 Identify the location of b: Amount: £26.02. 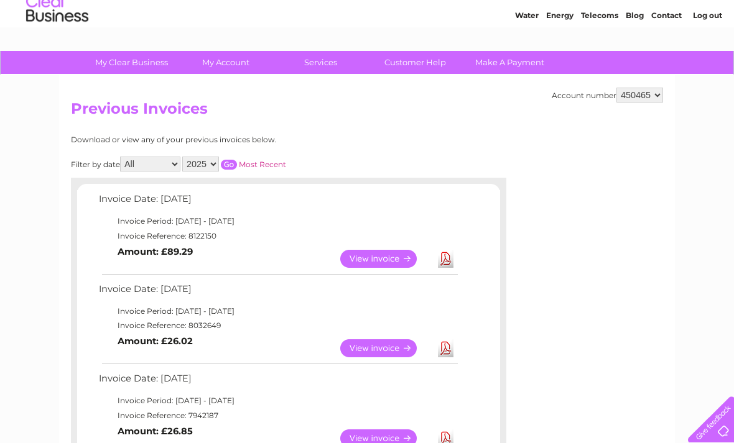
(155, 341).